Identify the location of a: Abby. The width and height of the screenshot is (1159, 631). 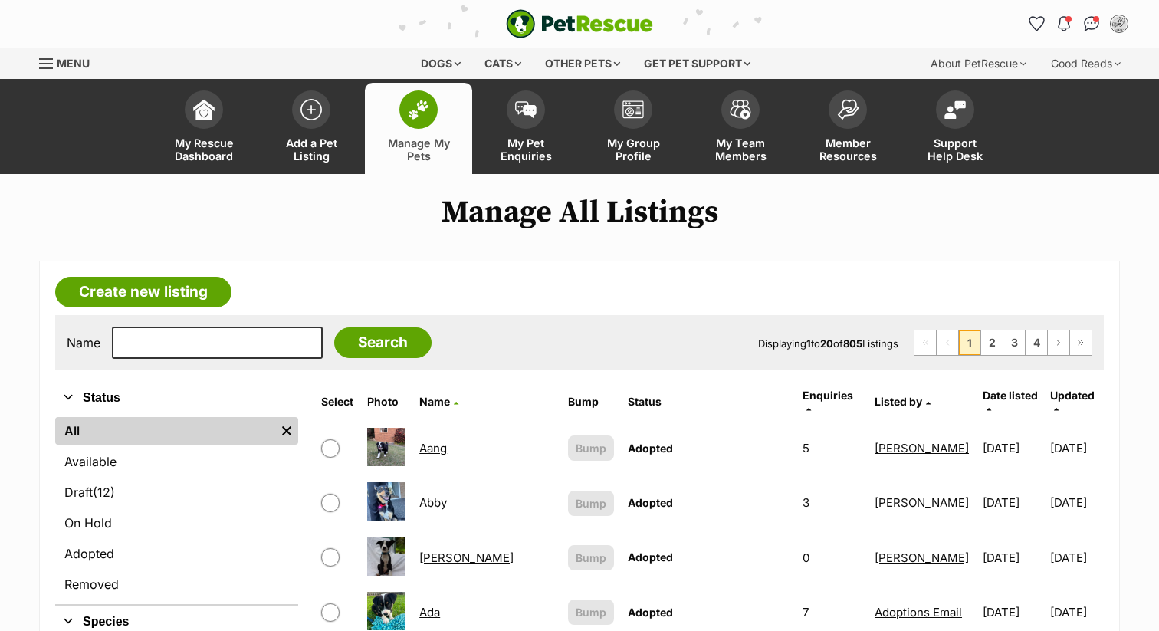
(433, 502).